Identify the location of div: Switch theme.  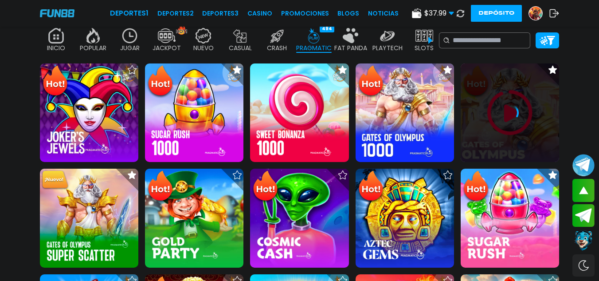
(583, 265).